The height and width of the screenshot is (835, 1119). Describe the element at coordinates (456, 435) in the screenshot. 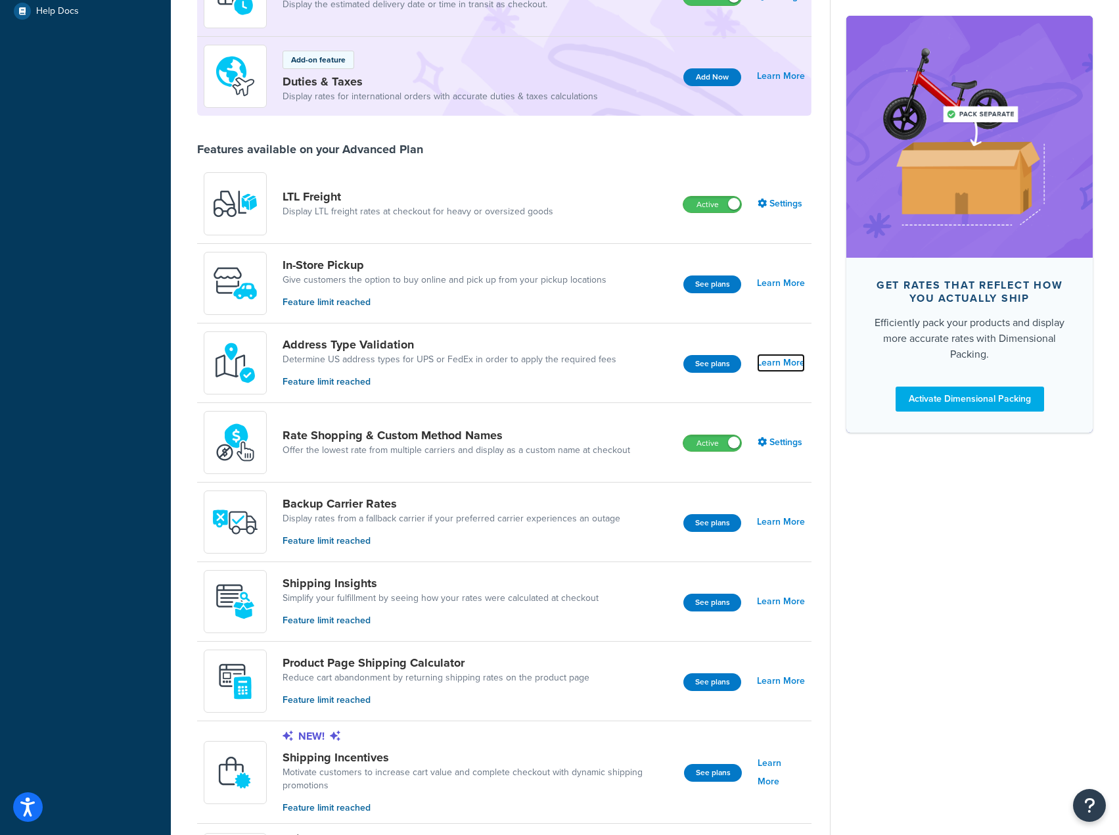

I see `a: Rate Shopping & Custom Method Names` at that location.